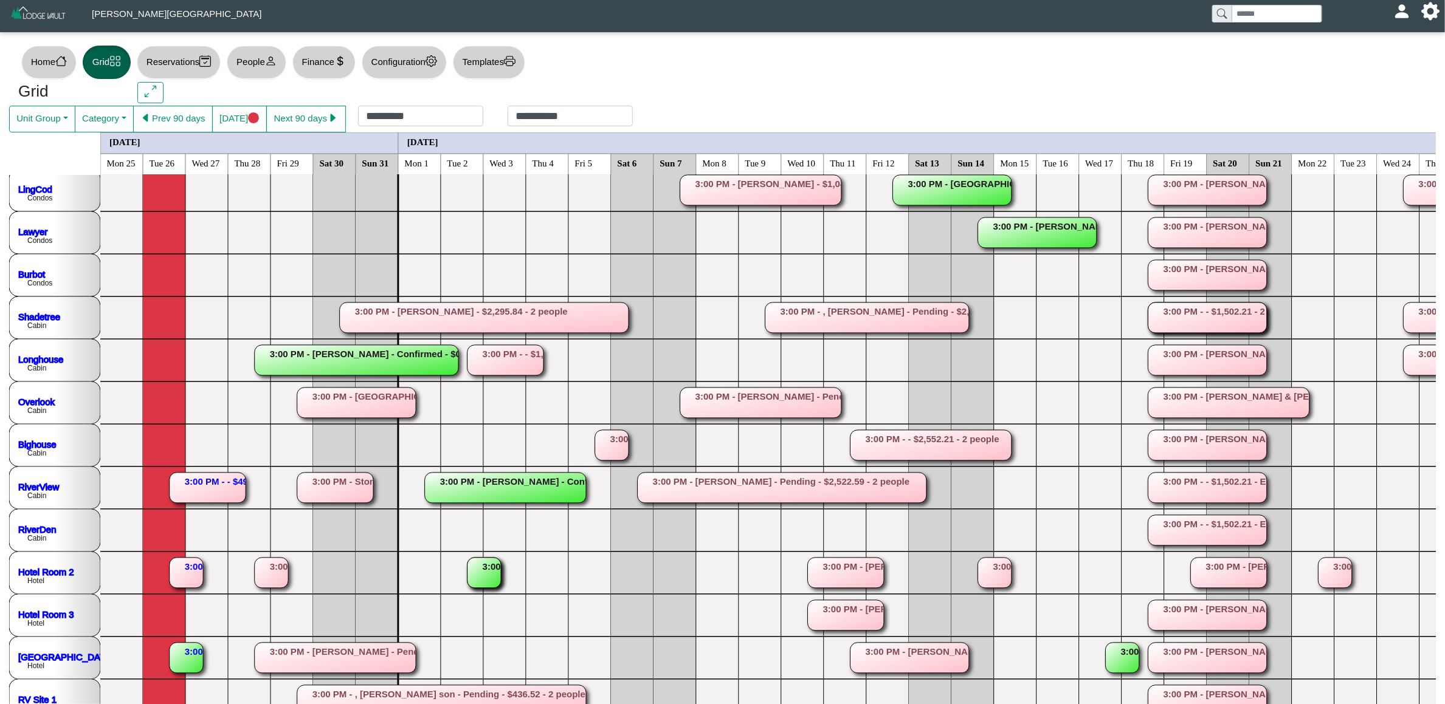 The width and height of the screenshot is (1445, 704). Describe the element at coordinates (671, 163) in the screenshot. I see `text: Sun 7` at that location.